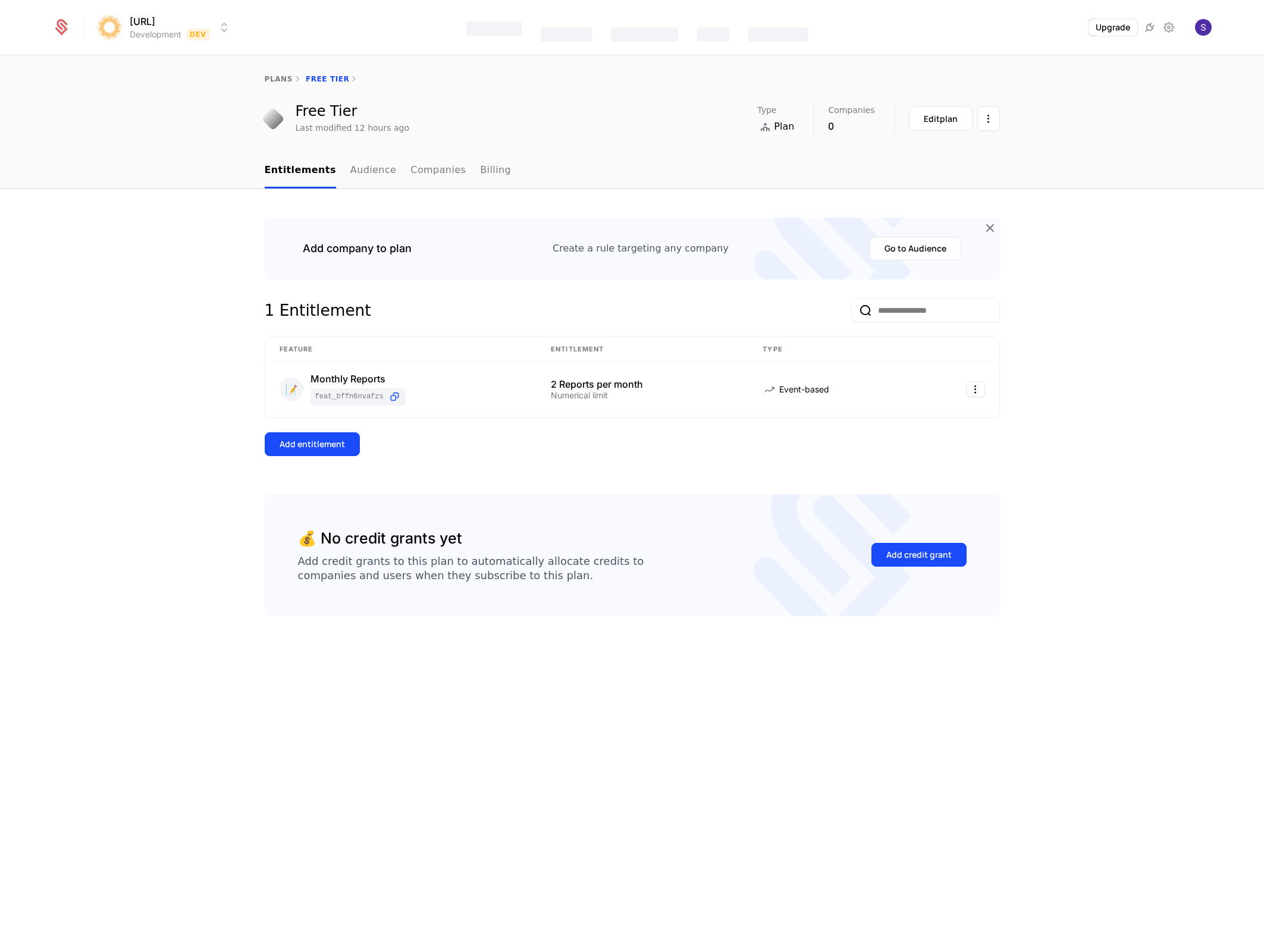  I want to click on div: Events, so click(713, 34).